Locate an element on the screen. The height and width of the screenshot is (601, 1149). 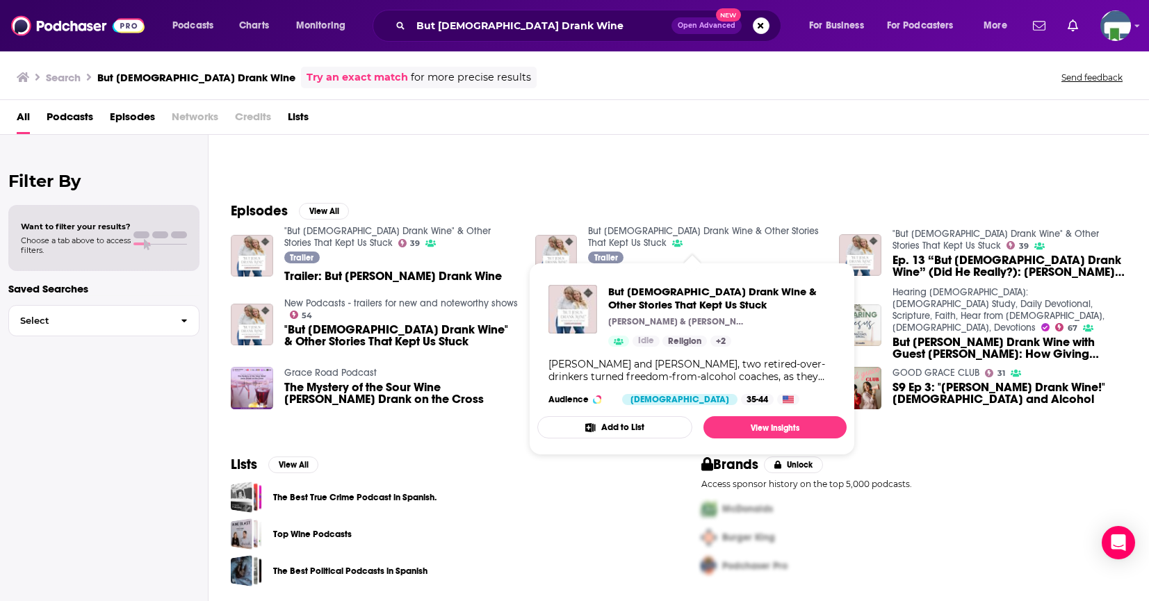
button: Unlock is located at coordinates (793, 465).